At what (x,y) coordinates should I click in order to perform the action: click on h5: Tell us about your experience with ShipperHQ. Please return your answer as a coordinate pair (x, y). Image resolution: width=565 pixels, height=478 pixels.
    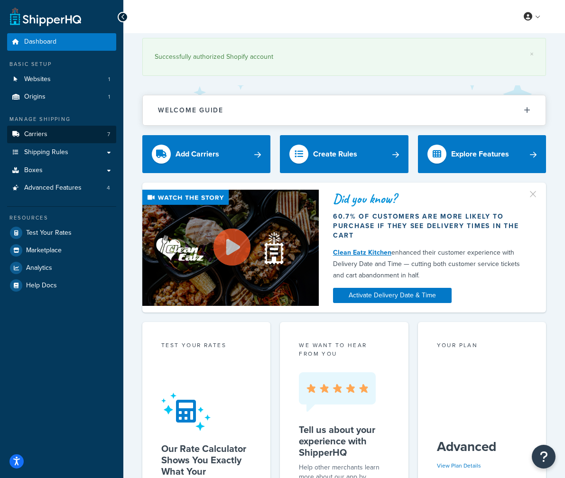
    Looking at the image, I should click on (344, 441).